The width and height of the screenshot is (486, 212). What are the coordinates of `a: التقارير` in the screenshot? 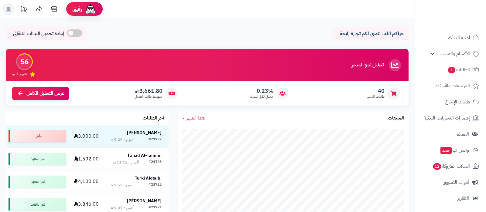 It's located at (451, 199).